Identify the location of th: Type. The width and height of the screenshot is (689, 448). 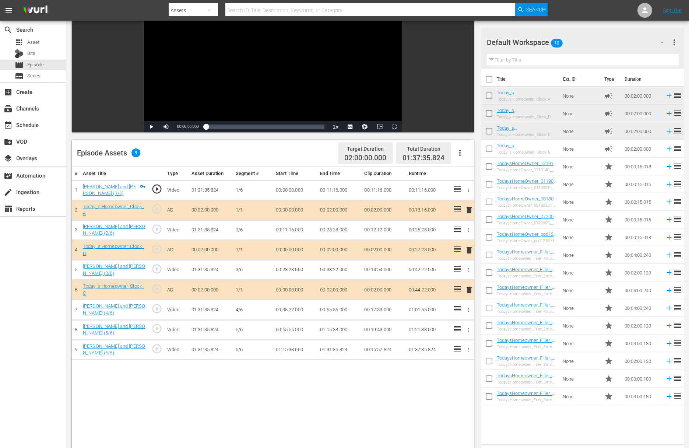
(176, 173).